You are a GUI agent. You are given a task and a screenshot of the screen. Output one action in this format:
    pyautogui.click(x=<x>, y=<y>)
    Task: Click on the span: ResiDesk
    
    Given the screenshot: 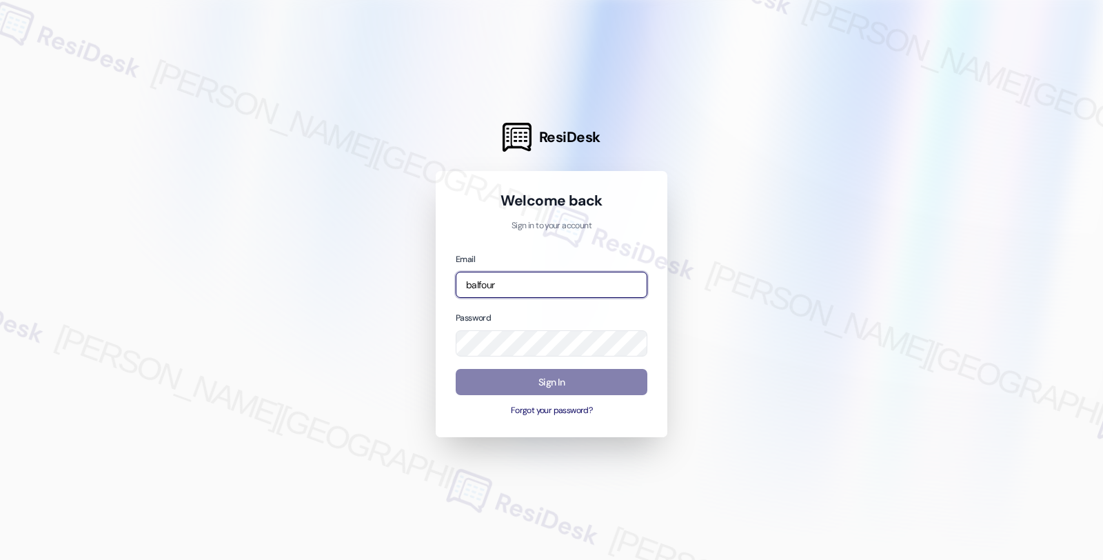 What is the action you would take?
    pyautogui.click(x=570, y=137)
    